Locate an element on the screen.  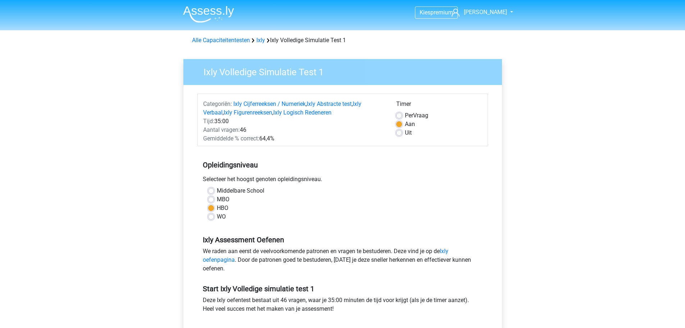
a: Kiespremium is located at coordinates (436, 12).